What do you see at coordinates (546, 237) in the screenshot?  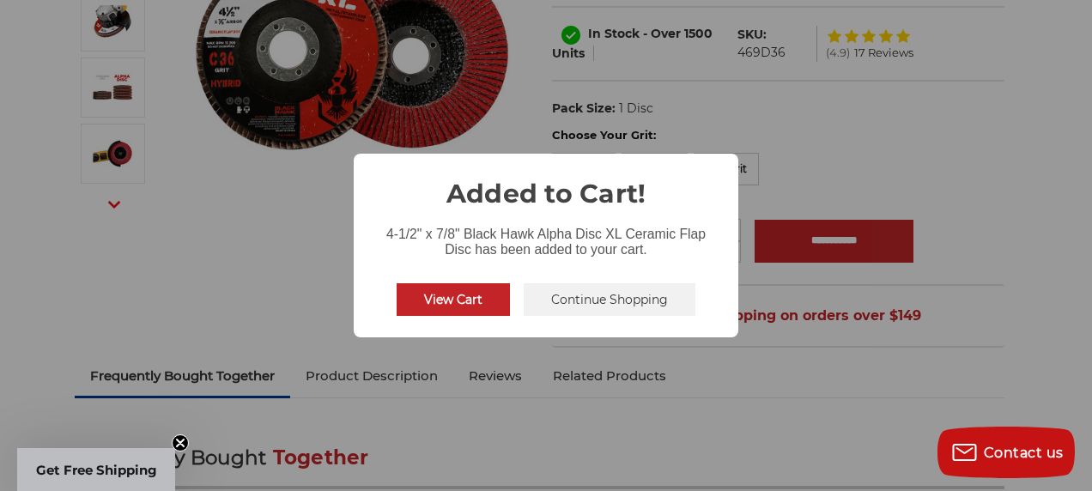 I see `div: 4-1/2" x 7/8" Black Hawk Alpha Disc XL Ceramic Flap Disc has been added to your cart.` at bounding box center [546, 237].